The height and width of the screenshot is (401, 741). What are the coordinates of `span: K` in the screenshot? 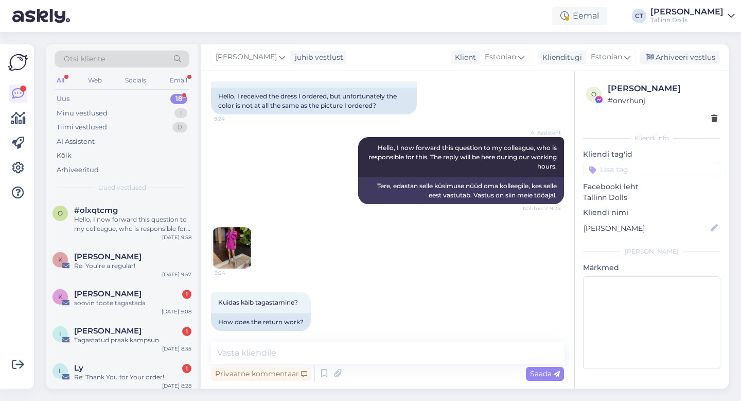 It's located at (60, 296).